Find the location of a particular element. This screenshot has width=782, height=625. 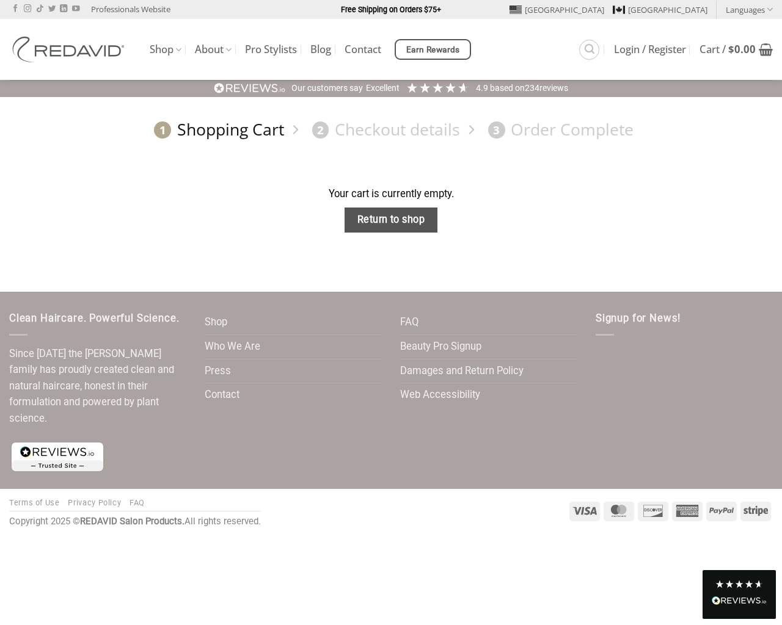

a: Pro Stylists is located at coordinates (271, 49).